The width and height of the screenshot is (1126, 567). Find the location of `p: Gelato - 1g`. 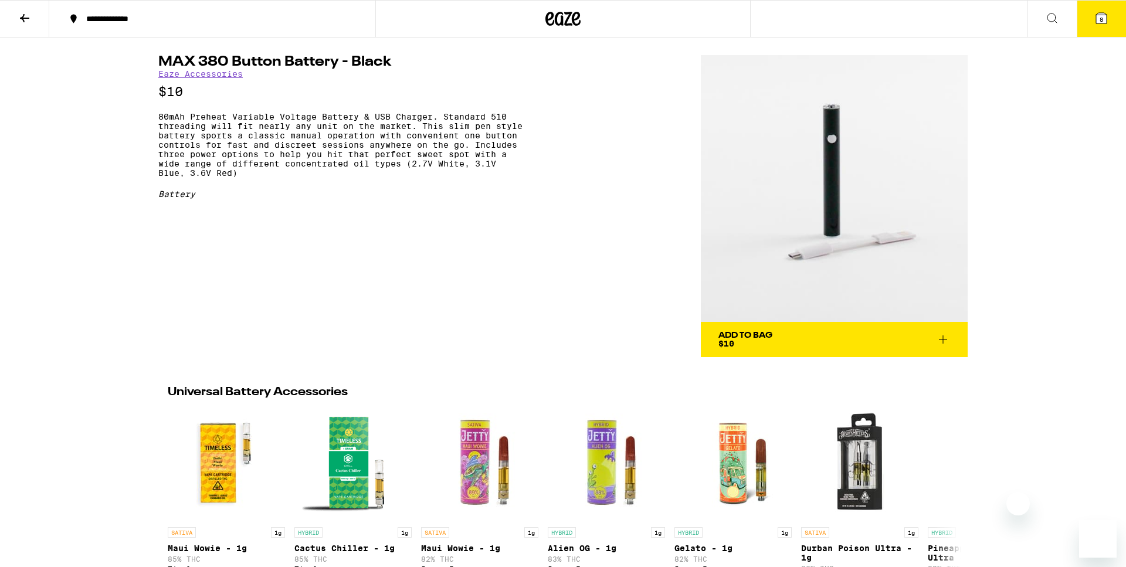

p: Gelato - 1g is located at coordinates (733, 549).